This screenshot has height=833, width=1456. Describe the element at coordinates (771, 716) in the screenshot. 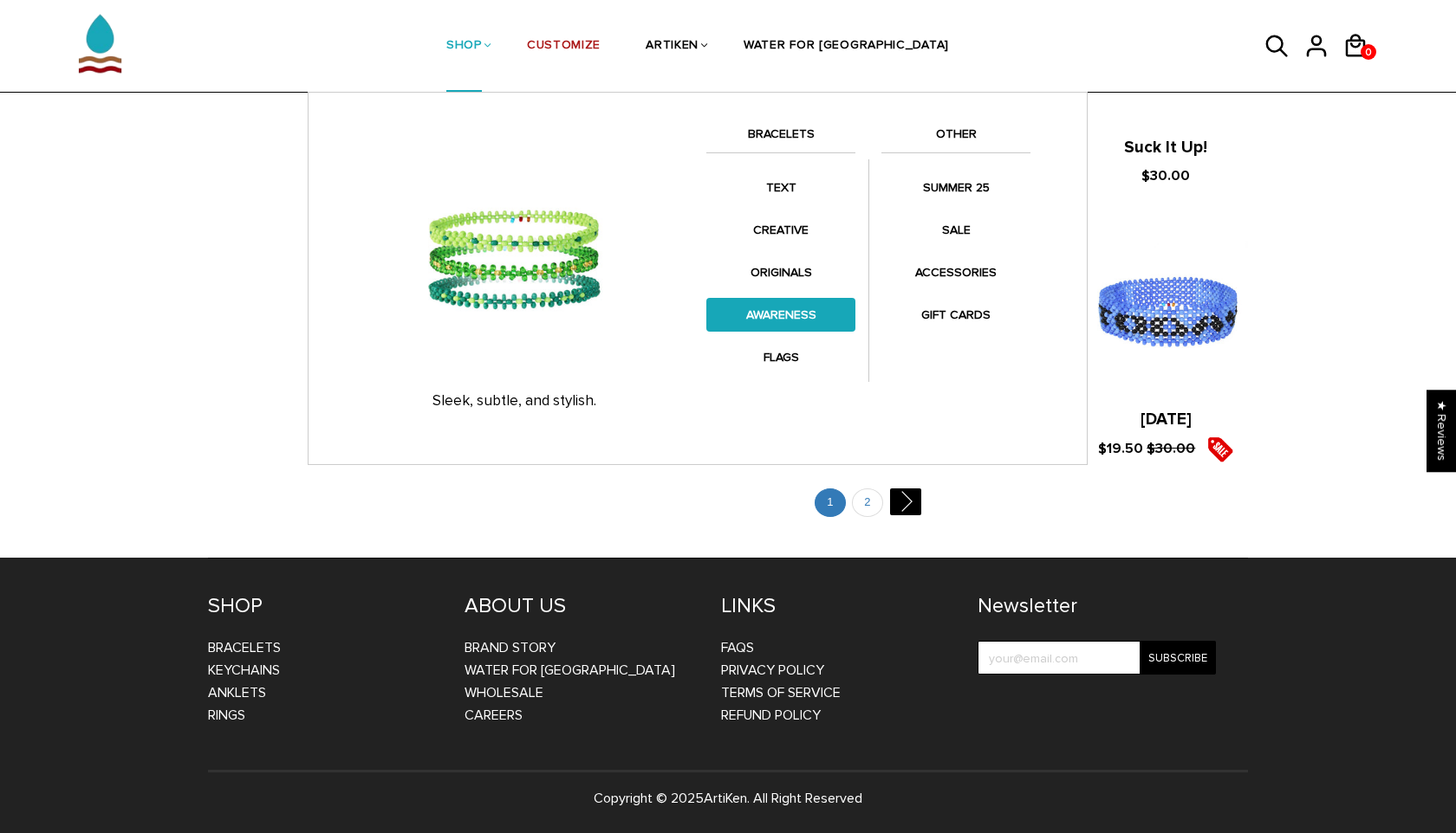

I see `a: Refund Policy` at that location.